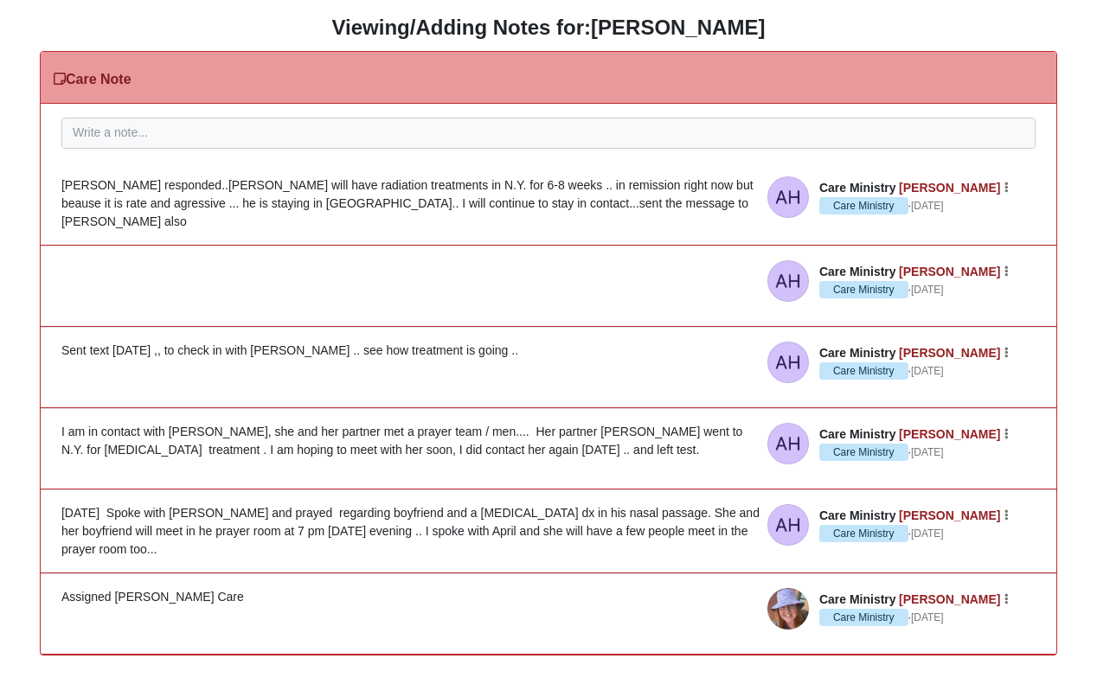 The width and height of the screenshot is (1097, 684). Describe the element at coordinates (928, 453) in the screenshot. I see `time: September 29, 2025, 1:18 PM` at that location.